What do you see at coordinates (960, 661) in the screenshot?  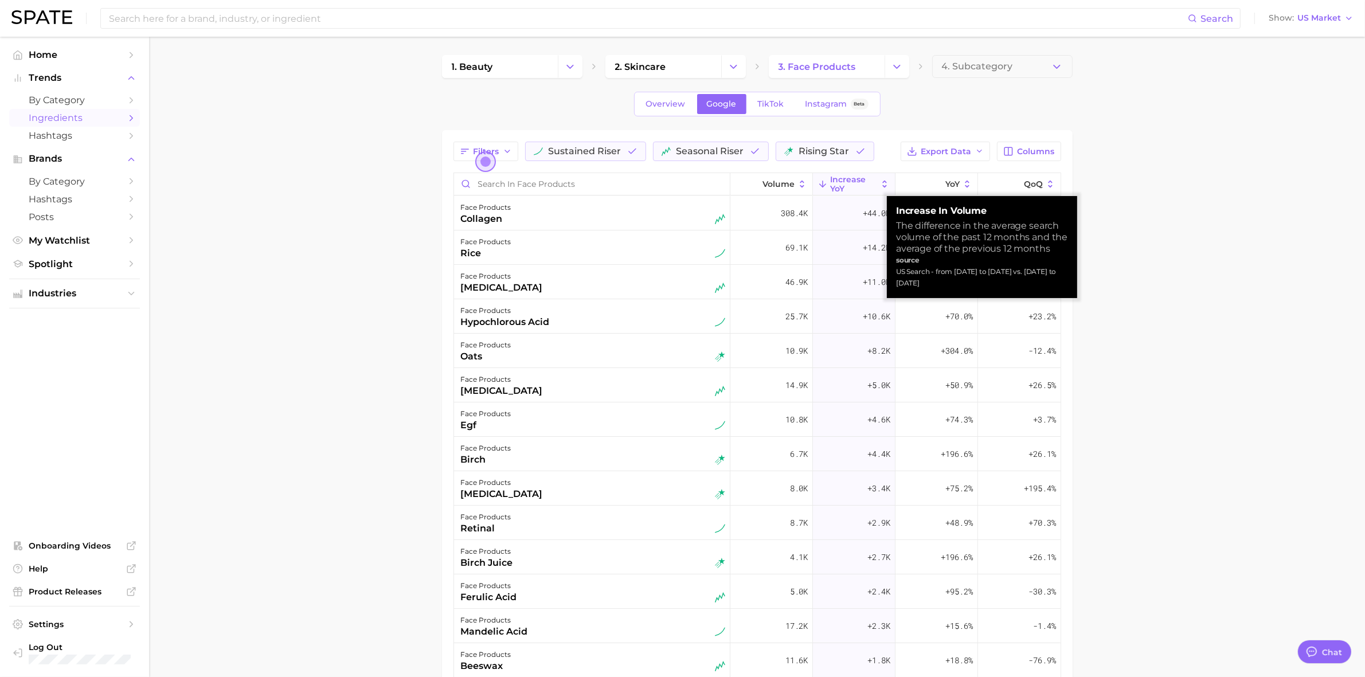 I see `span: +18.8%` at bounding box center [960, 661].